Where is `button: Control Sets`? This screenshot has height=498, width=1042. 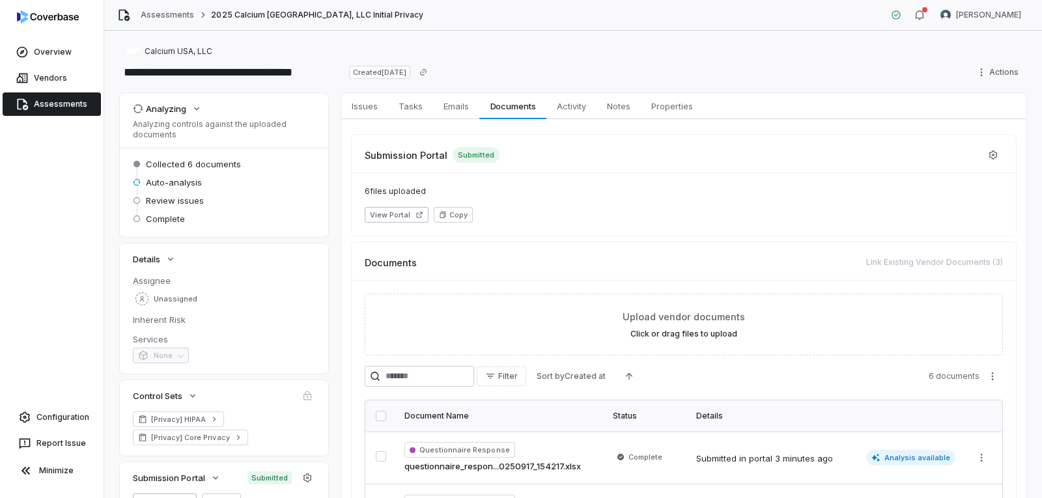
button: Control Sets is located at coordinates (165, 396).